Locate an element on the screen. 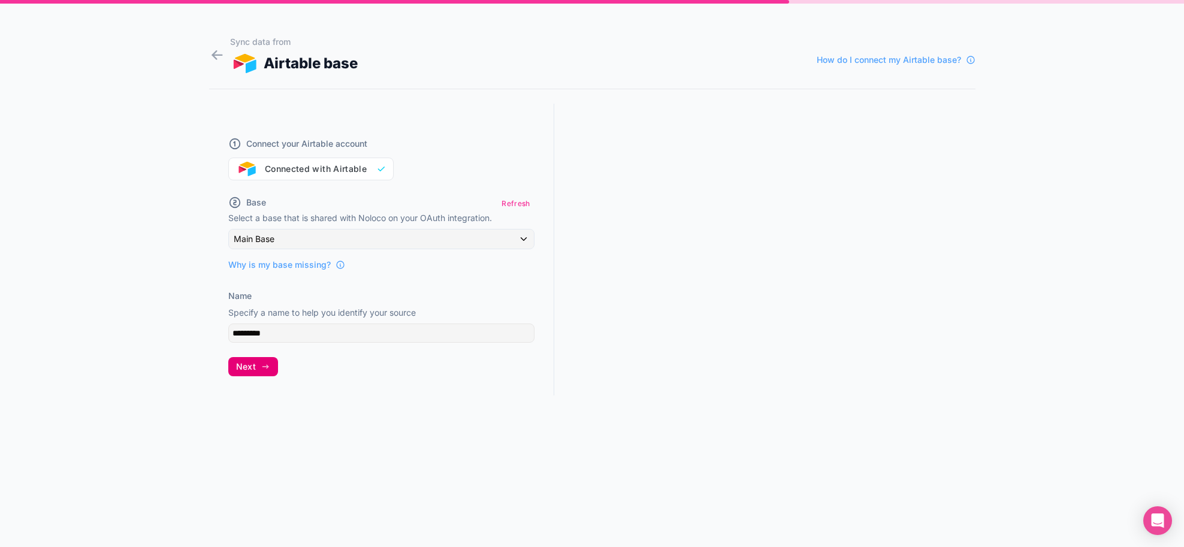  h1: Sync data from is located at coordinates (294, 42).